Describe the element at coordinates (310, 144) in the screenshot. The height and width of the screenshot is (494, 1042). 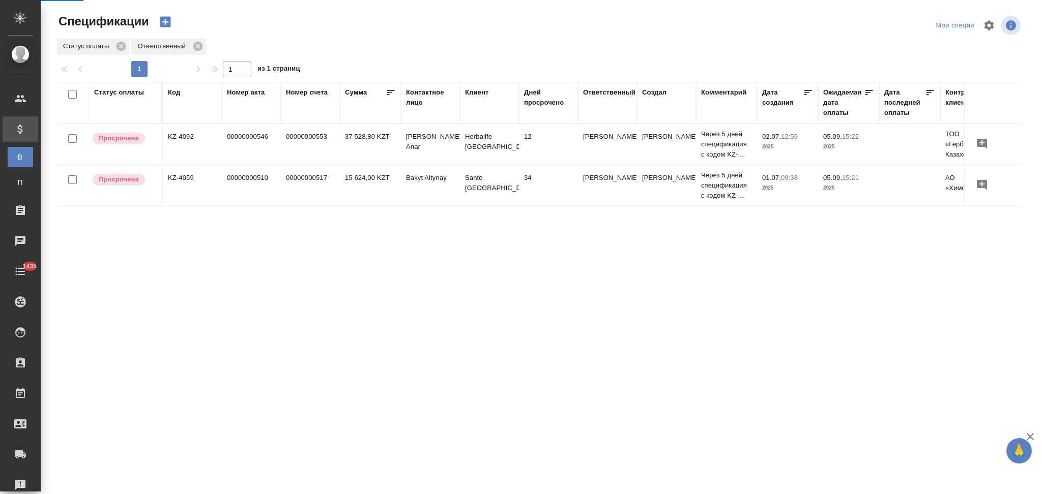
I see `td: 00000000553` at that location.